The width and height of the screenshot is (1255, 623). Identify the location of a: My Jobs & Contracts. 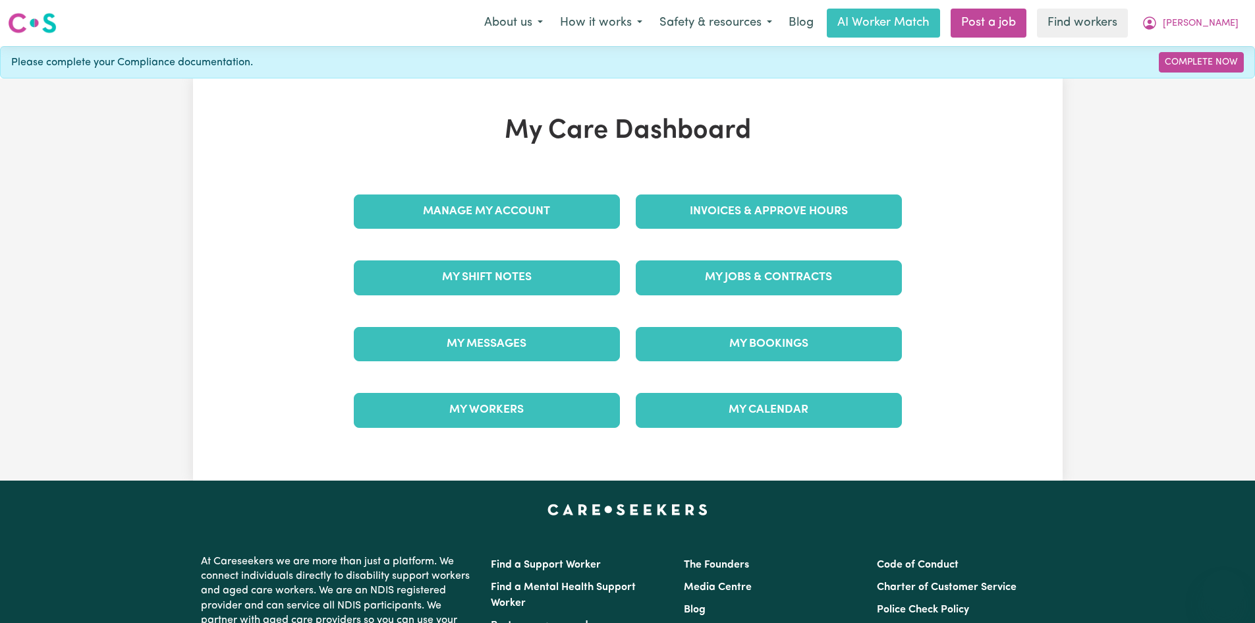
(769, 277).